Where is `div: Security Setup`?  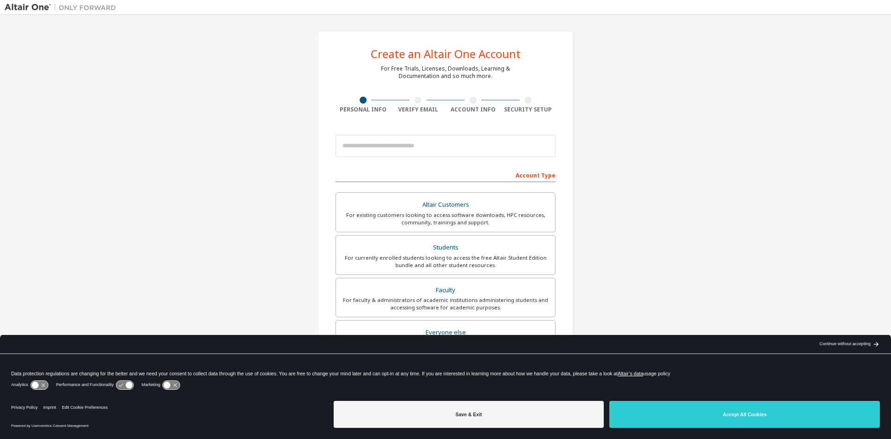 div: Security Setup is located at coordinates (528, 110).